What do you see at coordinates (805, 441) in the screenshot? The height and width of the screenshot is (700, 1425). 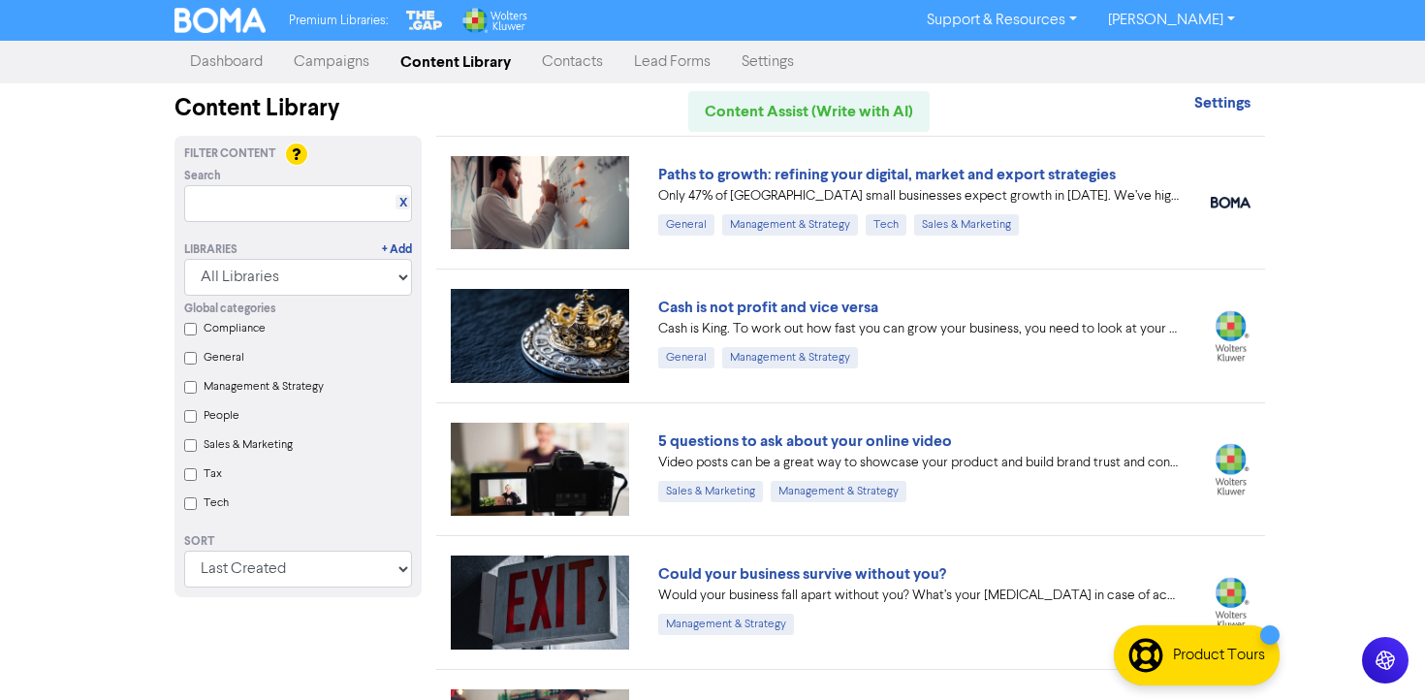 I see `a: 5 questions to ask about your online video` at bounding box center [805, 441].